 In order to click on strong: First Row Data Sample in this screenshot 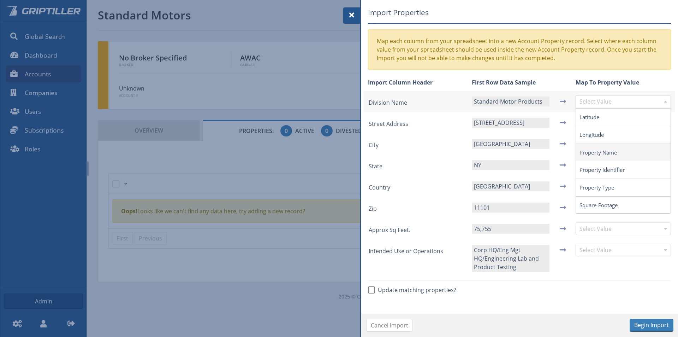, I will do `click(504, 82)`.